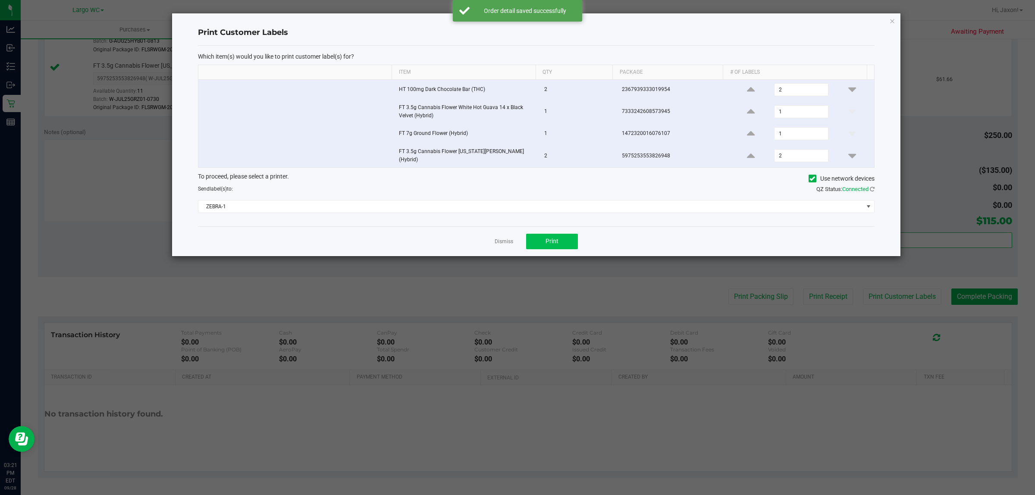 The image size is (1035, 495). What do you see at coordinates (672, 156) in the screenshot?
I see `td: 5975253553826948` at bounding box center [672, 156].